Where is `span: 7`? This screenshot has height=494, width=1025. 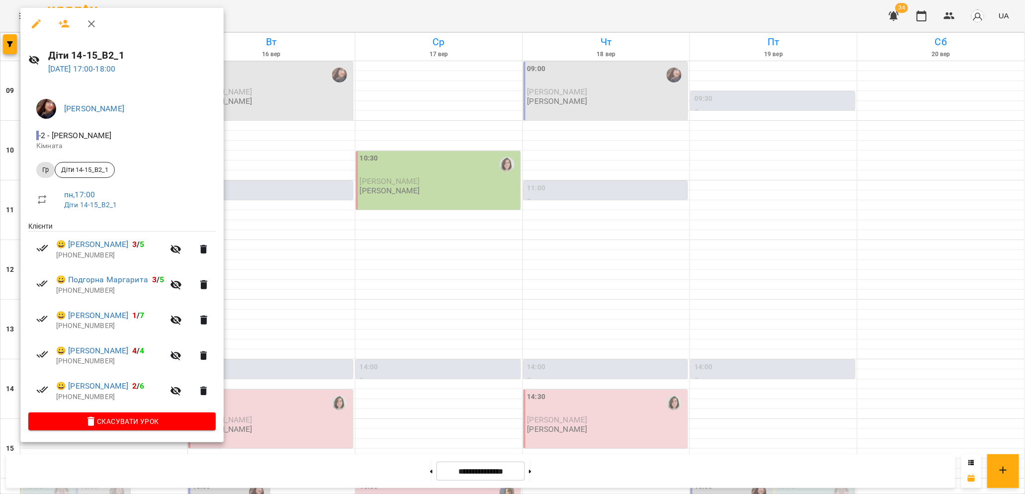
span: 7 is located at coordinates (142, 315).